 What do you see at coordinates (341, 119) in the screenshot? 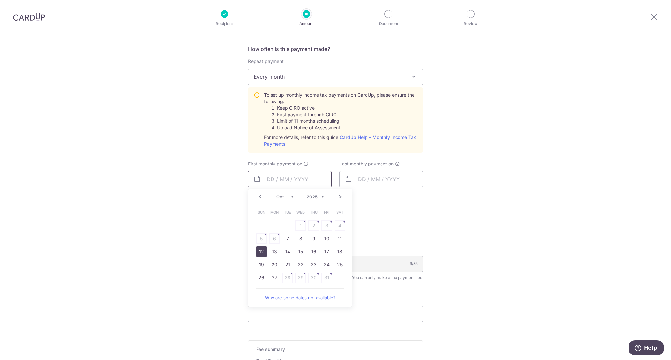
I see `div: To set up monthly income tax payments on CardUp, please ensure the following: For more details, r...` at bounding box center [341, 119].